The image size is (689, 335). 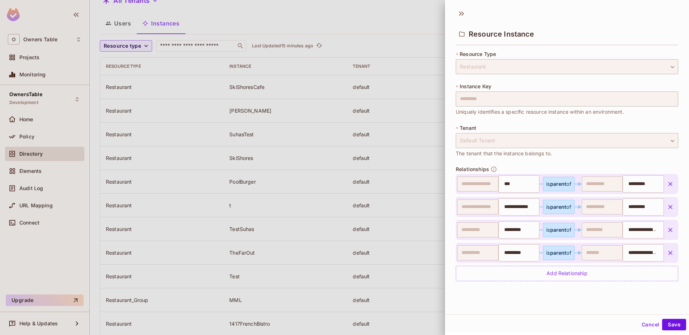 I want to click on span: Resource Instance, so click(x=501, y=34).